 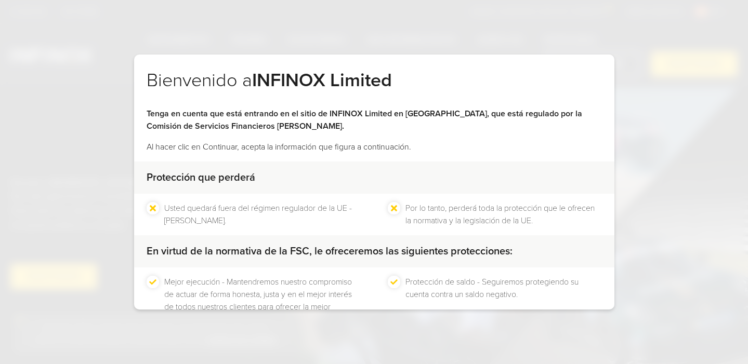 I want to click on strong: Protección que perderá, so click(x=201, y=178).